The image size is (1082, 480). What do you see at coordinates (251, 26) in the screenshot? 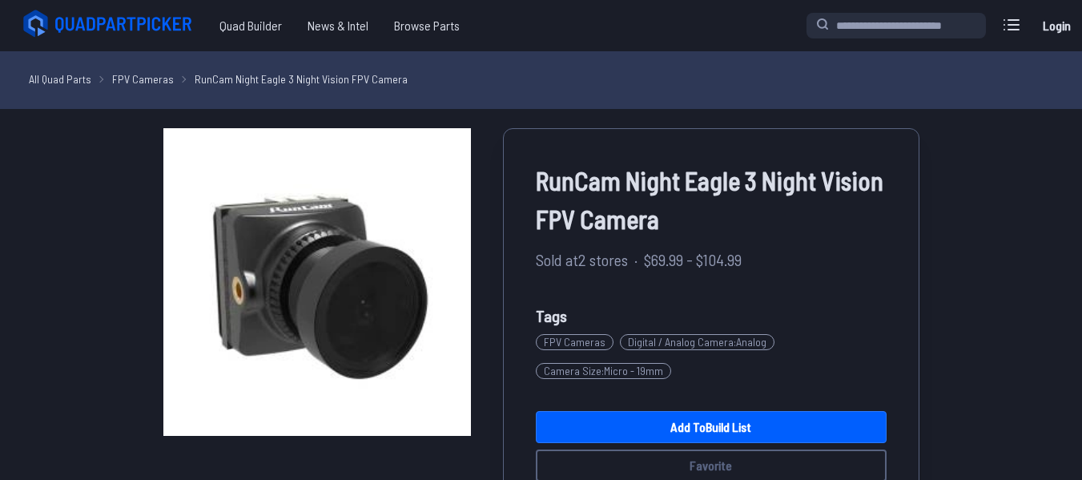
I see `a: Quad Builder` at bounding box center [251, 26].